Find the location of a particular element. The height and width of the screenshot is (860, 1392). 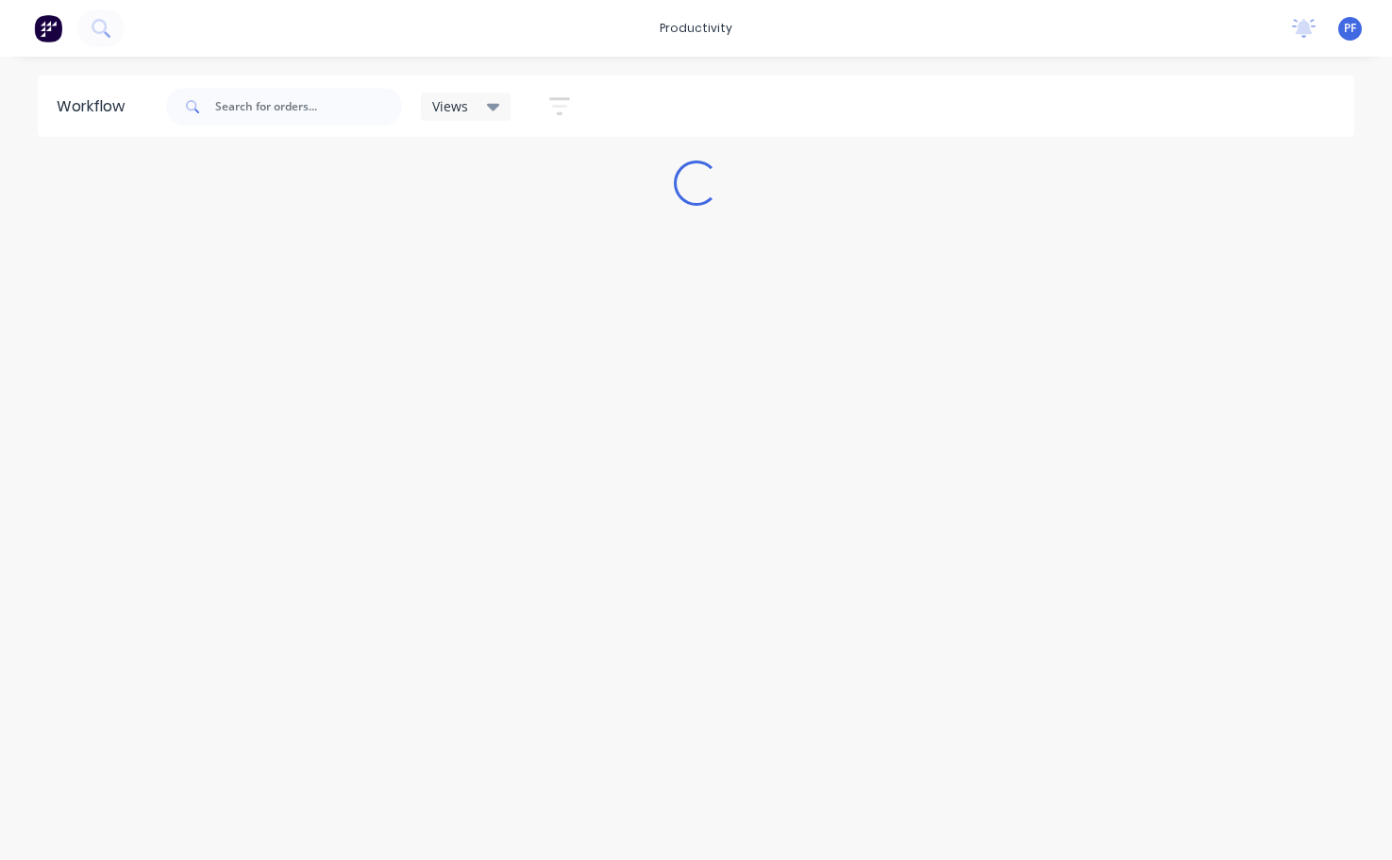

div: Workflow is located at coordinates (95, 107).